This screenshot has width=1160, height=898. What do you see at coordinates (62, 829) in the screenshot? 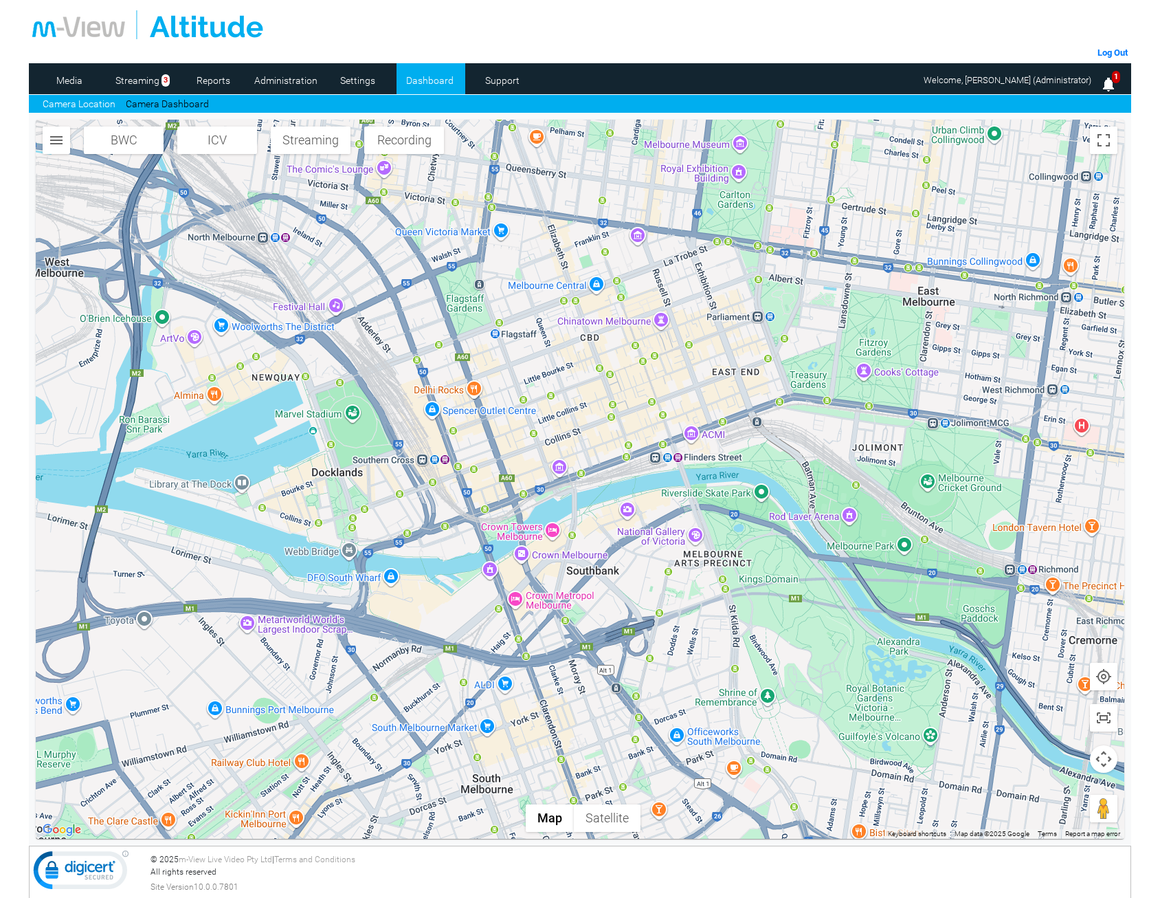
I see `a: Open this area in Google Maps (opens a new window)` at bounding box center [62, 829].